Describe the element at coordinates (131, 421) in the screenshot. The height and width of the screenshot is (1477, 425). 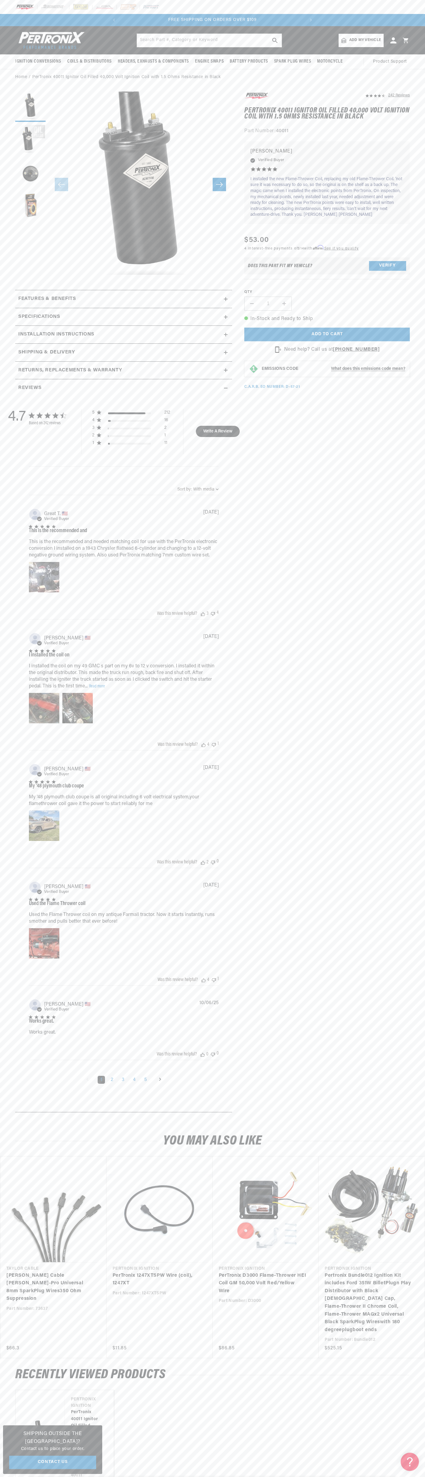
I see `div: 4 star by 16 reviews` at that location.